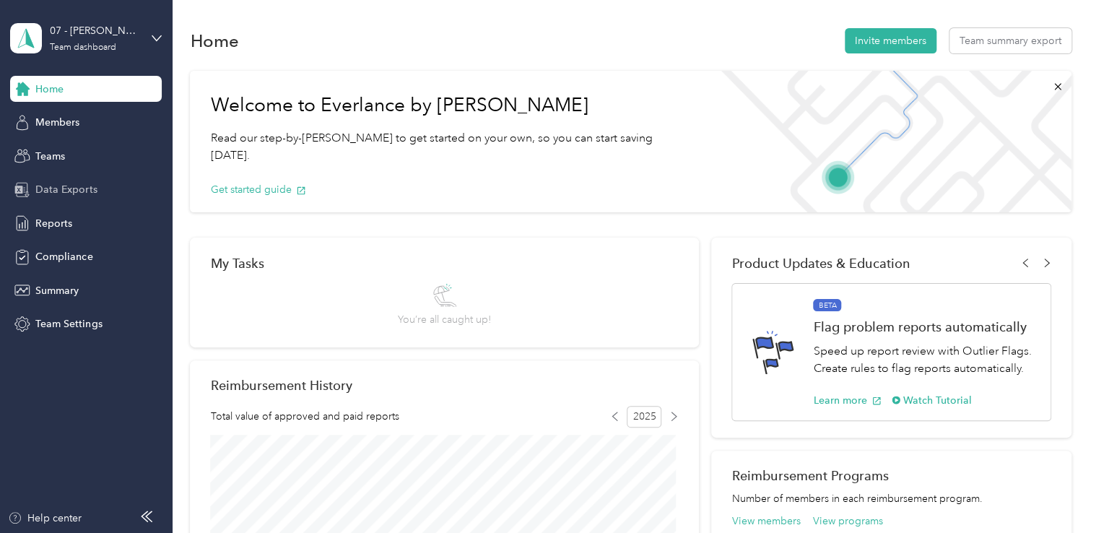  What do you see at coordinates (847, 400) in the screenshot?
I see `button: Learn more` at bounding box center [847, 400].